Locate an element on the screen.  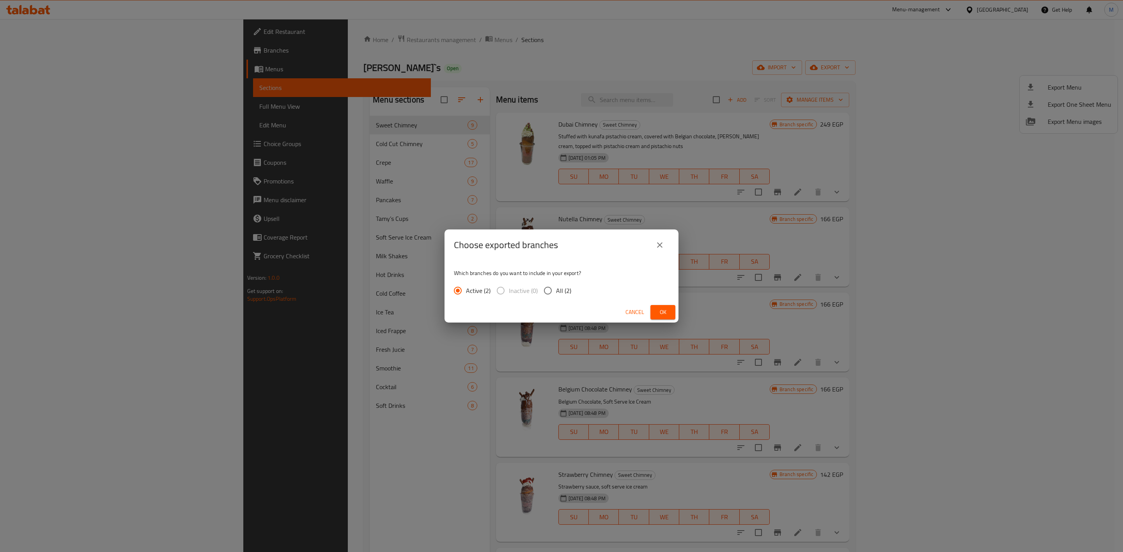
button: Cancel is located at coordinates (635, 312).